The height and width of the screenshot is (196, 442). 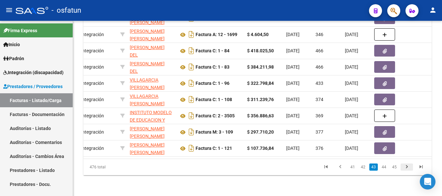 I want to click on div: 27254443005, so click(x=151, y=35).